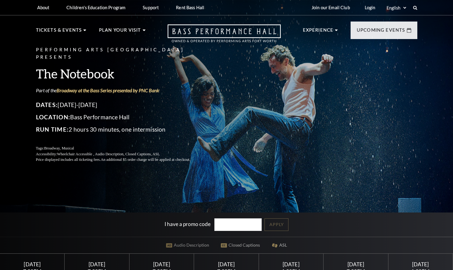  What do you see at coordinates (121, 154) in the screenshot?
I see `p: Accessibility:` at bounding box center [121, 154].